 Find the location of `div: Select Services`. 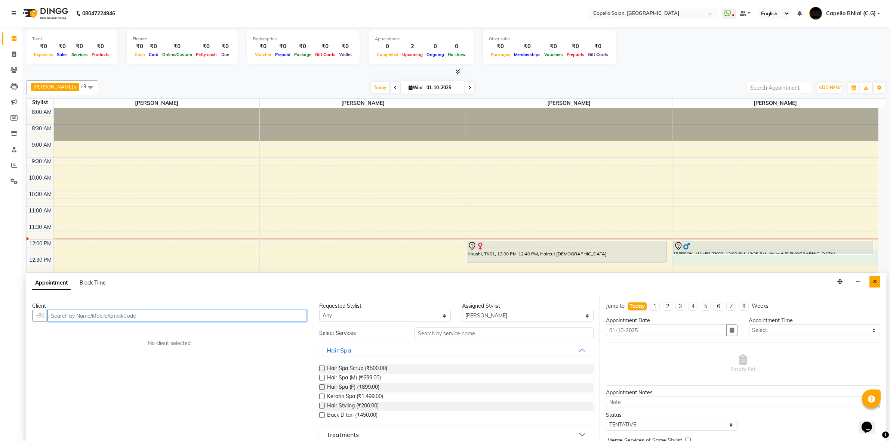

div: Select Services is located at coordinates (361, 333).